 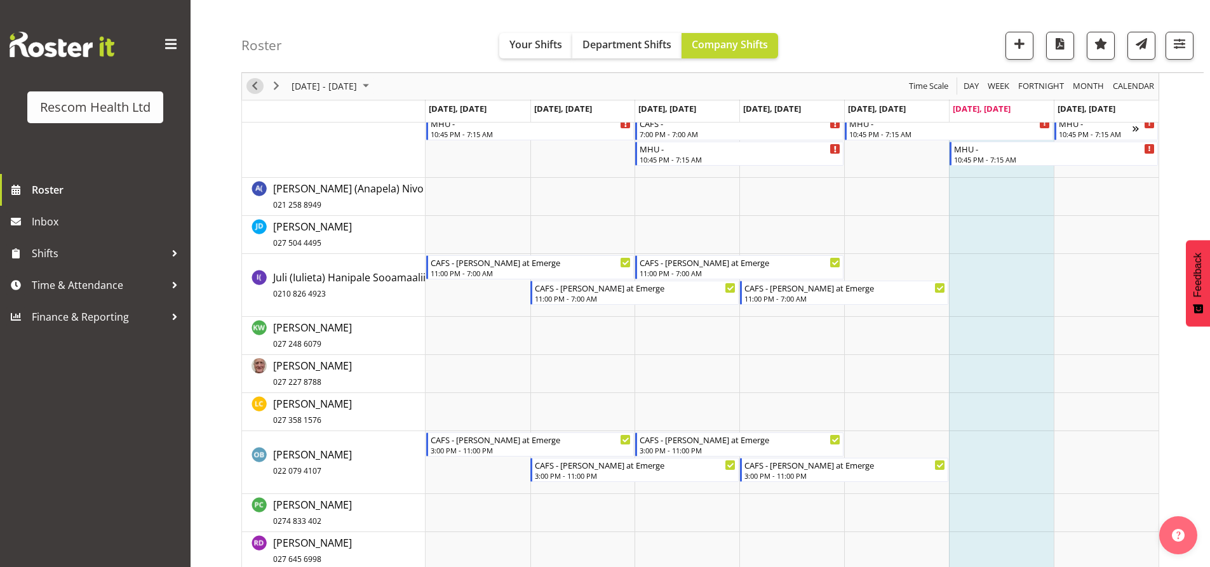 What do you see at coordinates (276, 86) in the screenshot?
I see `button: Next` at bounding box center [276, 86].